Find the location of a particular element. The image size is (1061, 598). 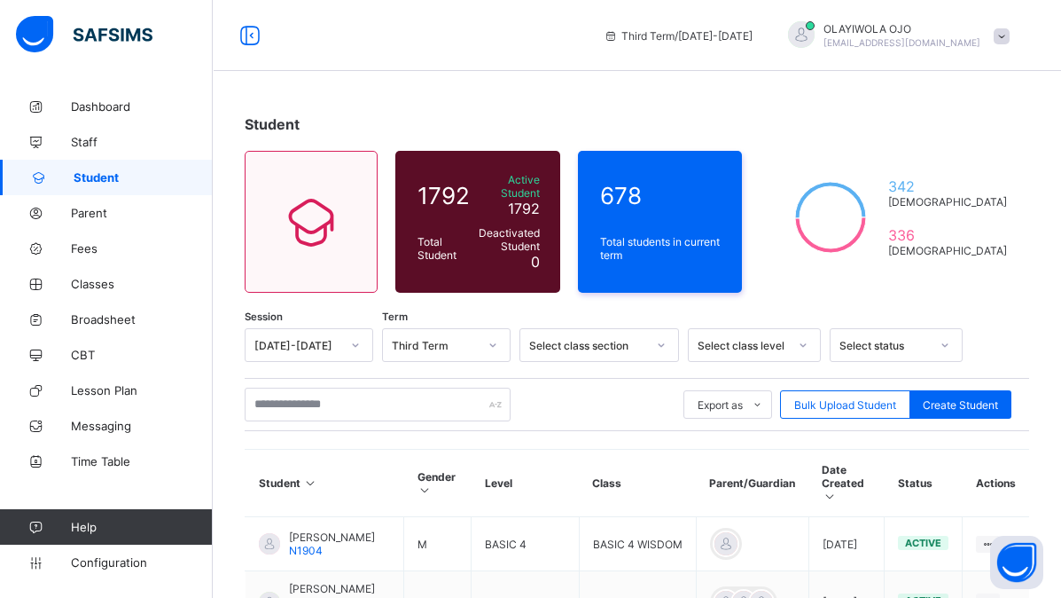

span: Time Table is located at coordinates (142, 461).